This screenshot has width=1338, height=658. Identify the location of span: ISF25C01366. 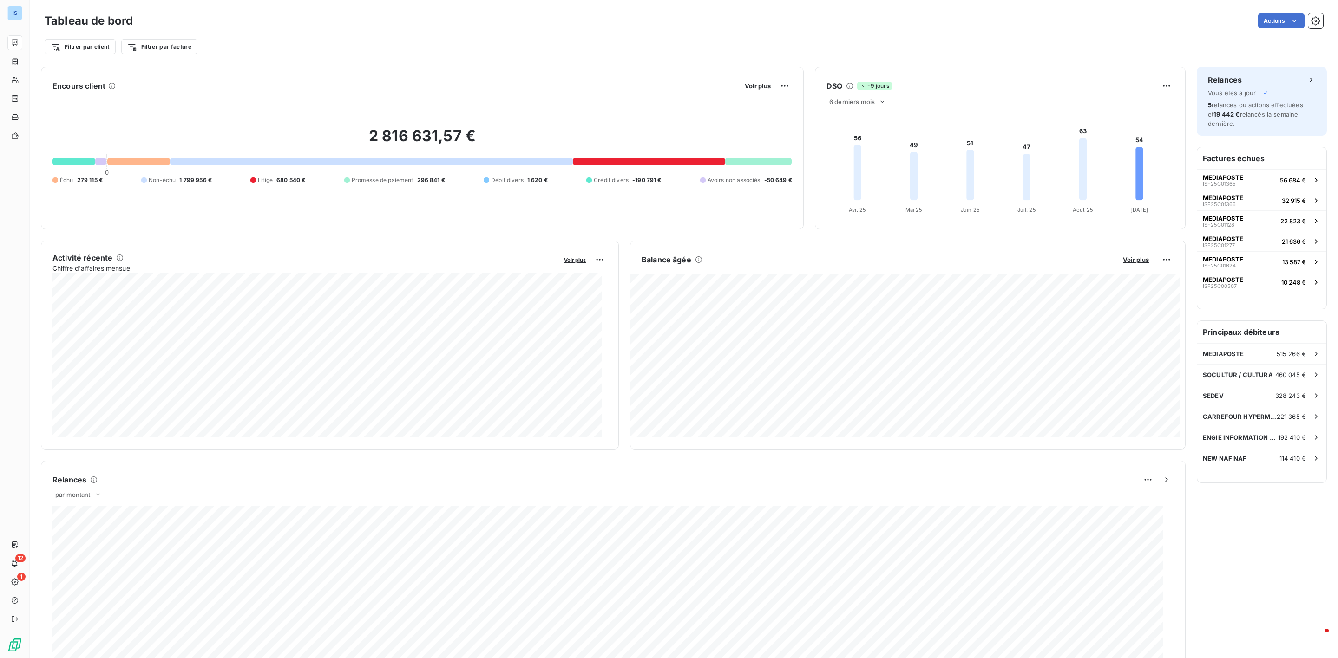
(1219, 204).